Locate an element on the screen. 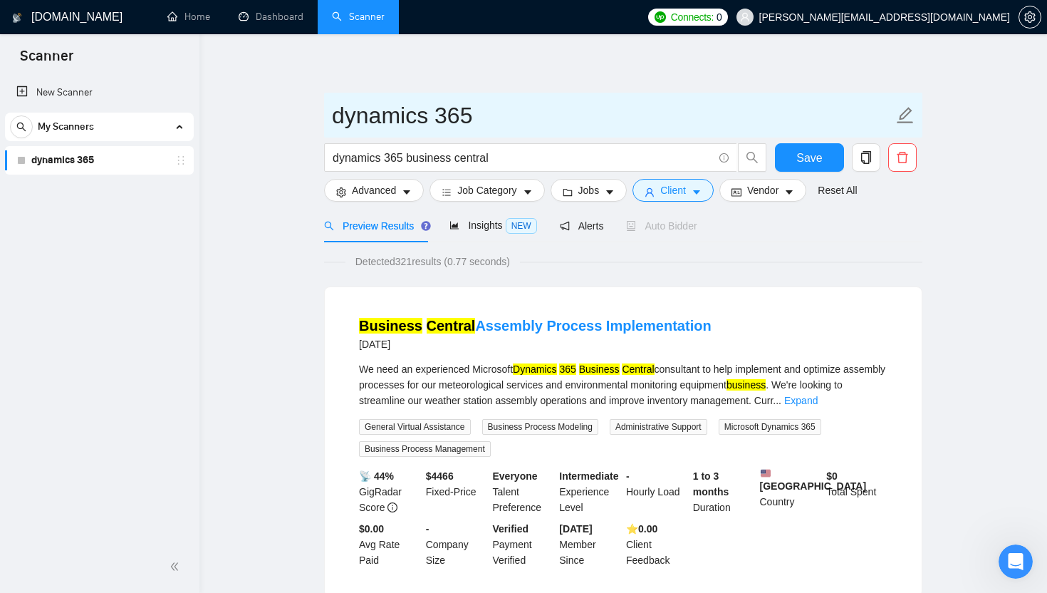  span: Insights is located at coordinates (493, 225).